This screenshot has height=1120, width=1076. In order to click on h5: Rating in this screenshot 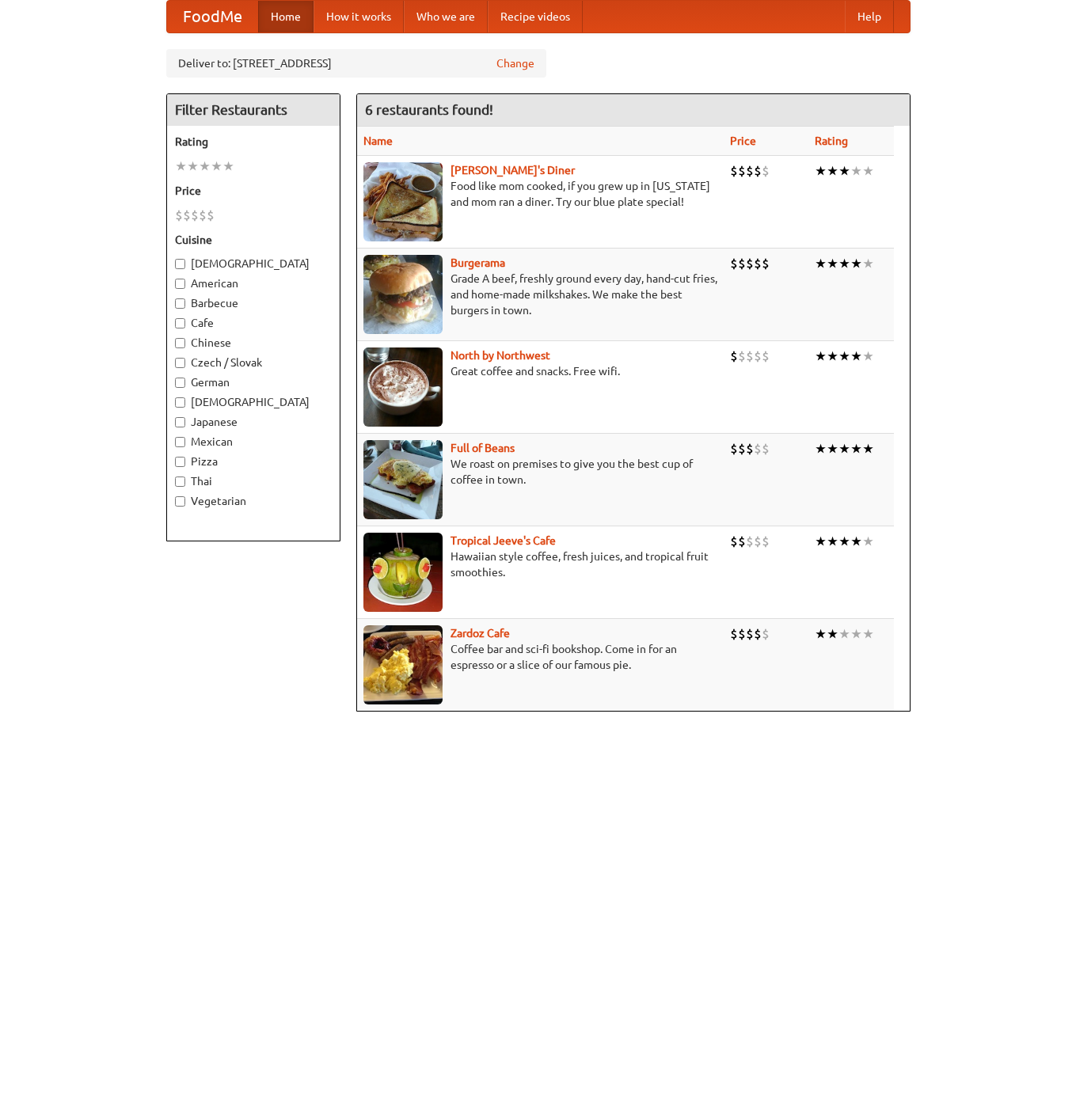, I will do `click(253, 142)`.